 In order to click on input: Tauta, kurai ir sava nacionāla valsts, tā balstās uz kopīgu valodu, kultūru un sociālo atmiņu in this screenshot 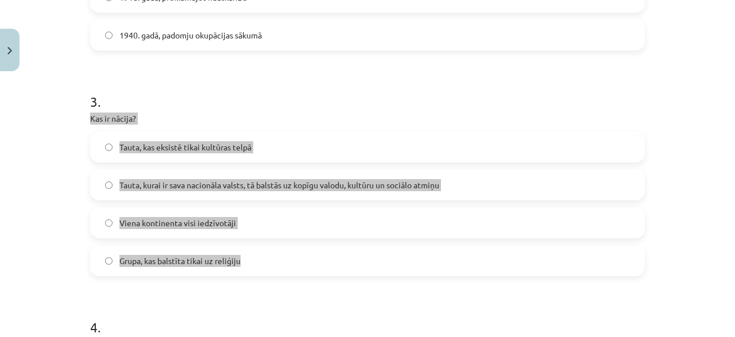, I will do `click(108, 185)`.